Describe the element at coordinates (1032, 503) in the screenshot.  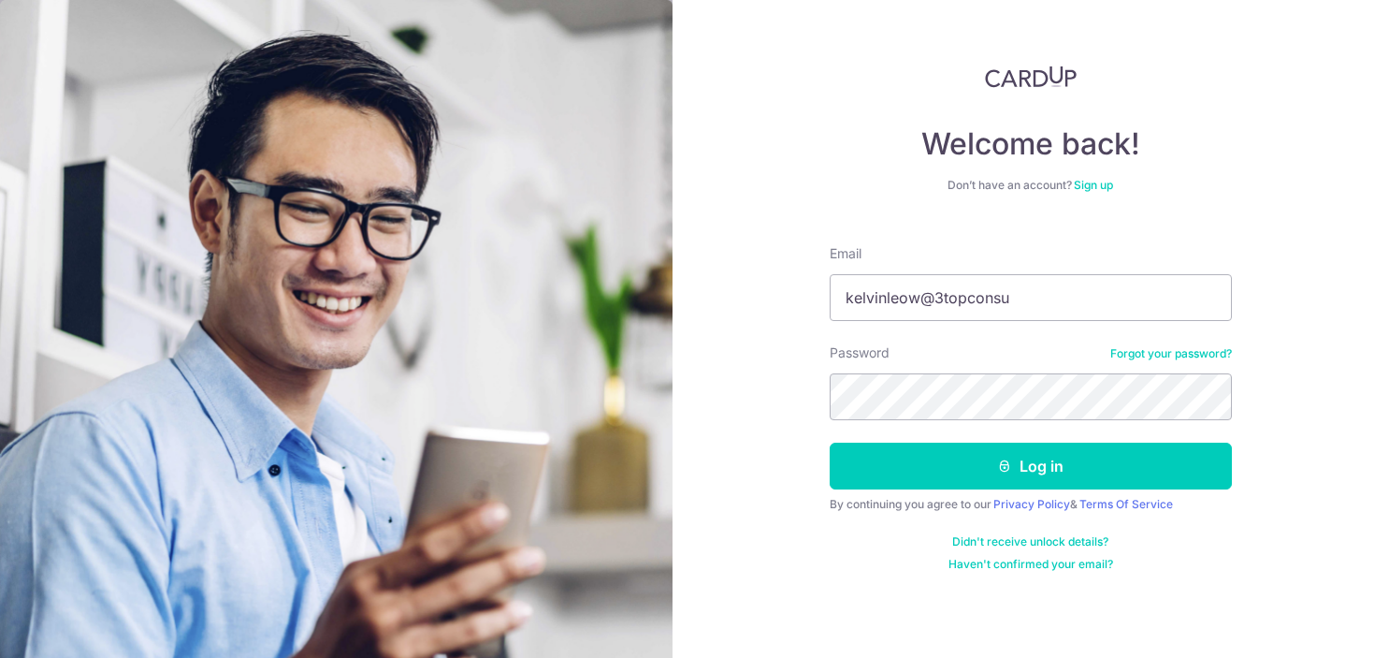
I see `a: Privacy Policy` at that location.